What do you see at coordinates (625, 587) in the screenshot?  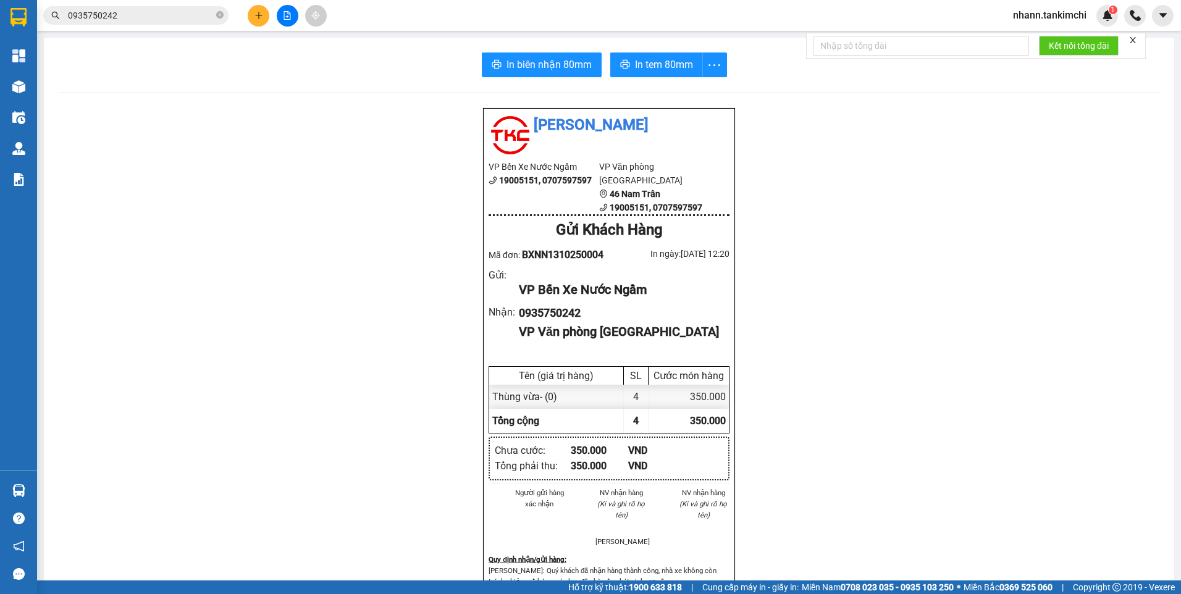 I see `span: Hỗ trợ kỹ thuật:` at bounding box center [625, 587].